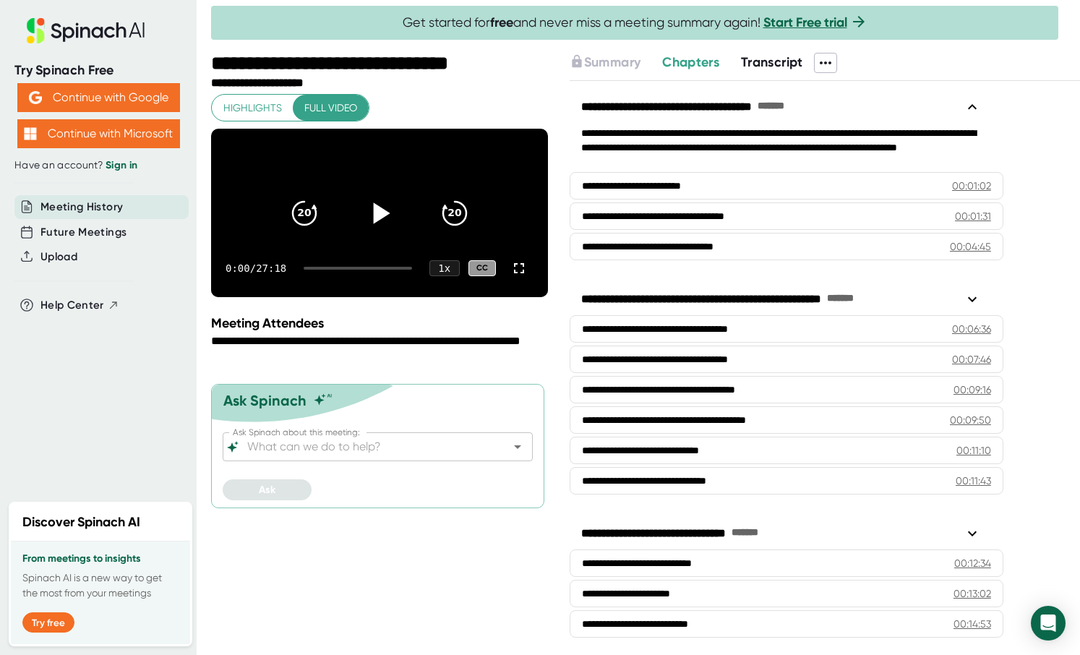 The width and height of the screenshot is (1080, 655). I want to click on span: Upload, so click(59, 257).